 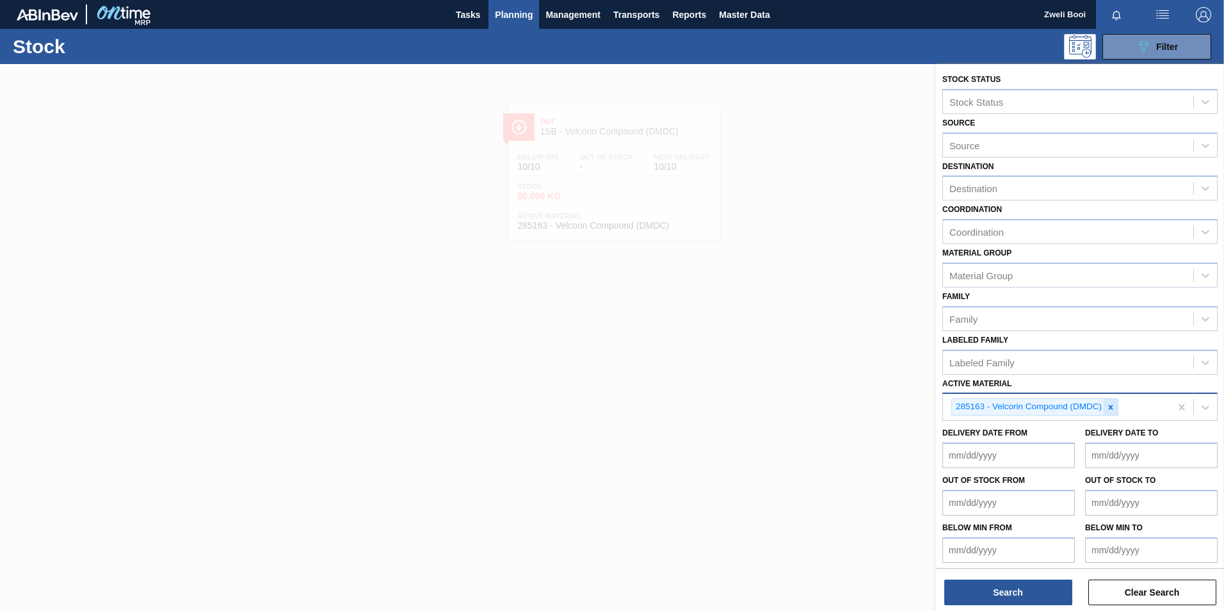 I want to click on span: Filter, so click(x=1167, y=47).